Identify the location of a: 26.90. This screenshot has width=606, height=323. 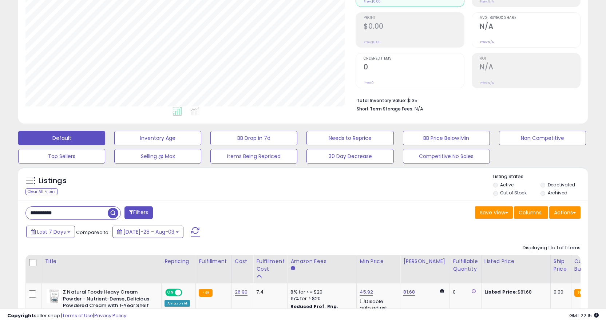
(241, 292).